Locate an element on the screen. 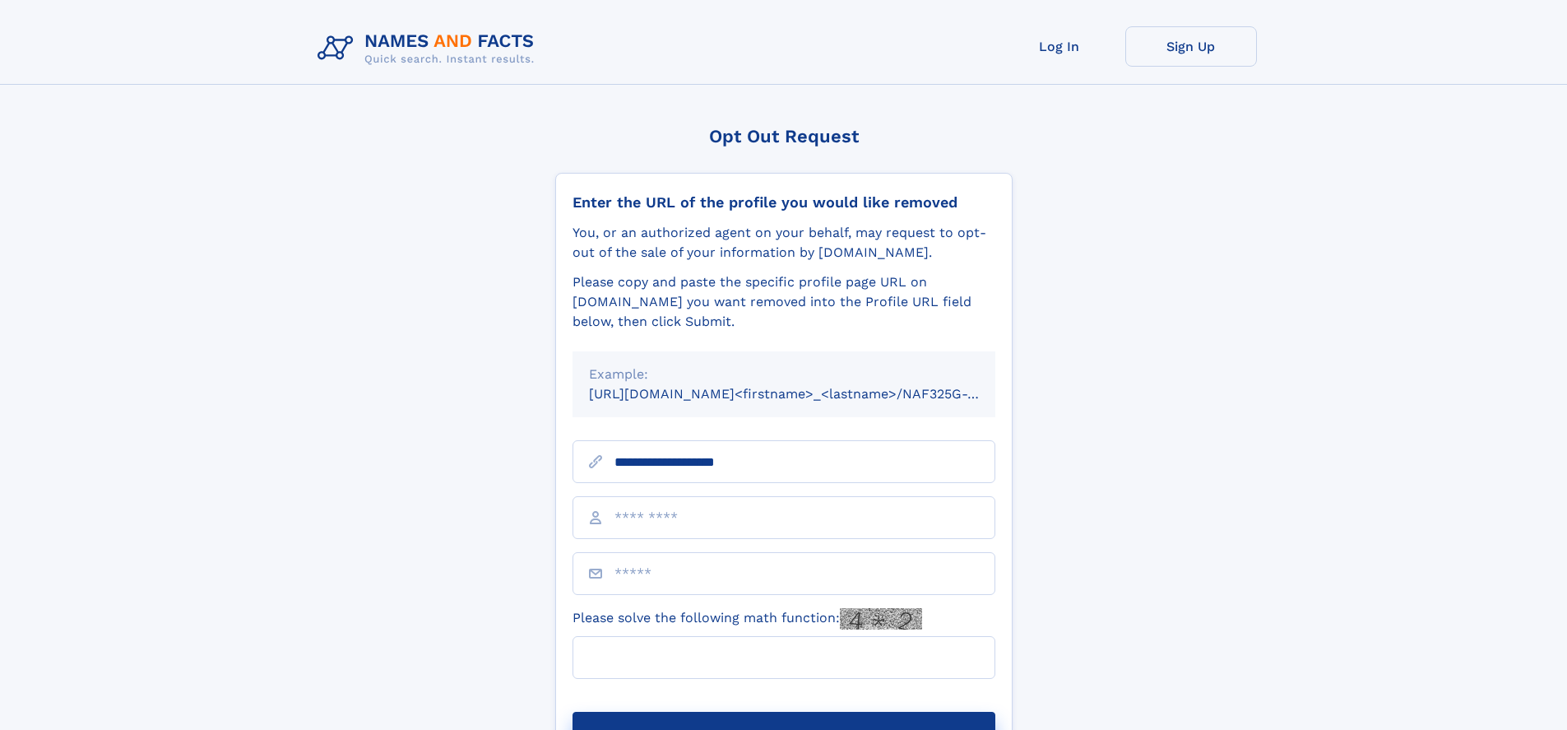  div: Example: is located at coordinates (784, 374).